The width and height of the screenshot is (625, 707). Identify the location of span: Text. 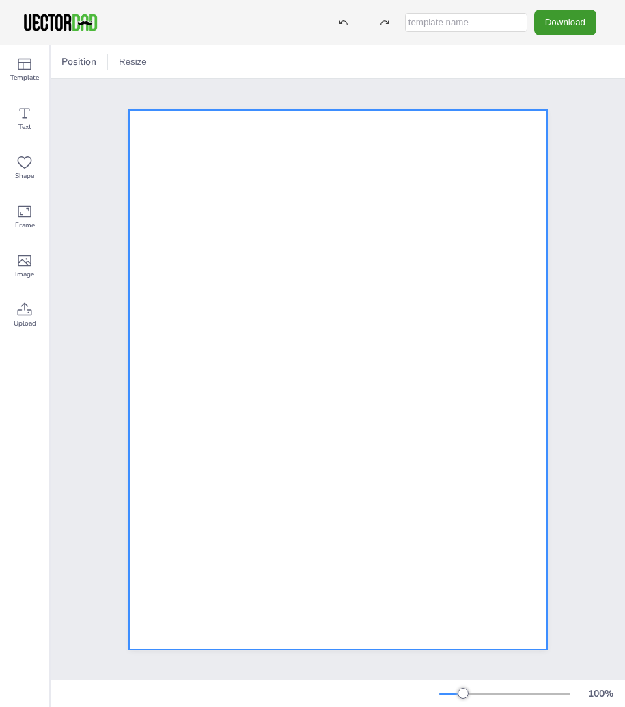
(25, 127).